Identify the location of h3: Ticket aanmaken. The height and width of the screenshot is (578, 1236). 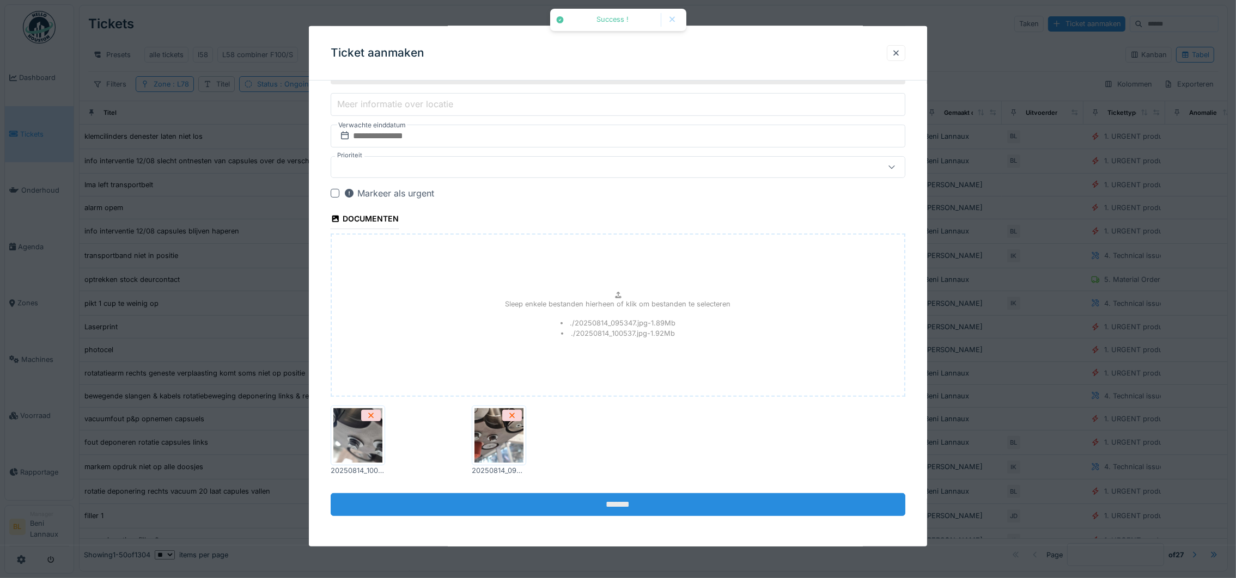
(377, 53).